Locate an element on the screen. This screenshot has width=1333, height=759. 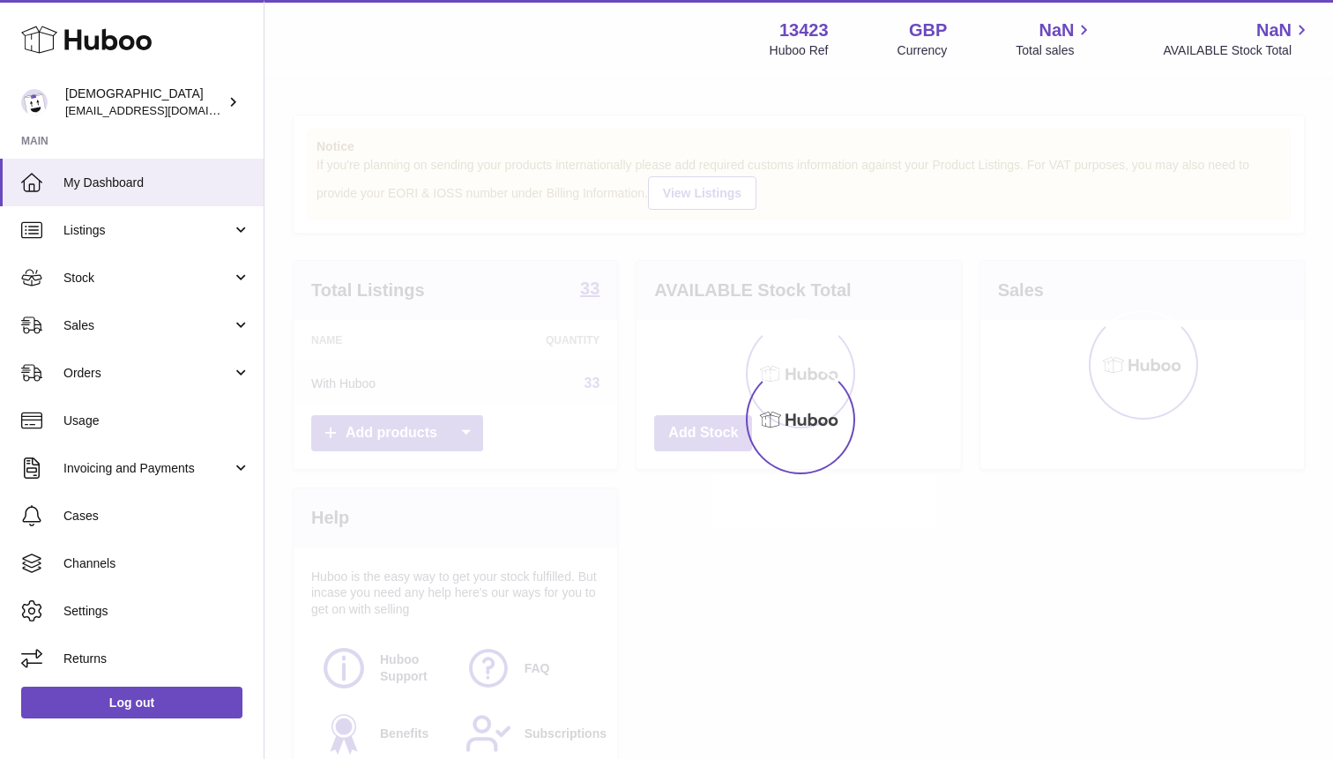
span: Cases is located at coordinates (157, 516).